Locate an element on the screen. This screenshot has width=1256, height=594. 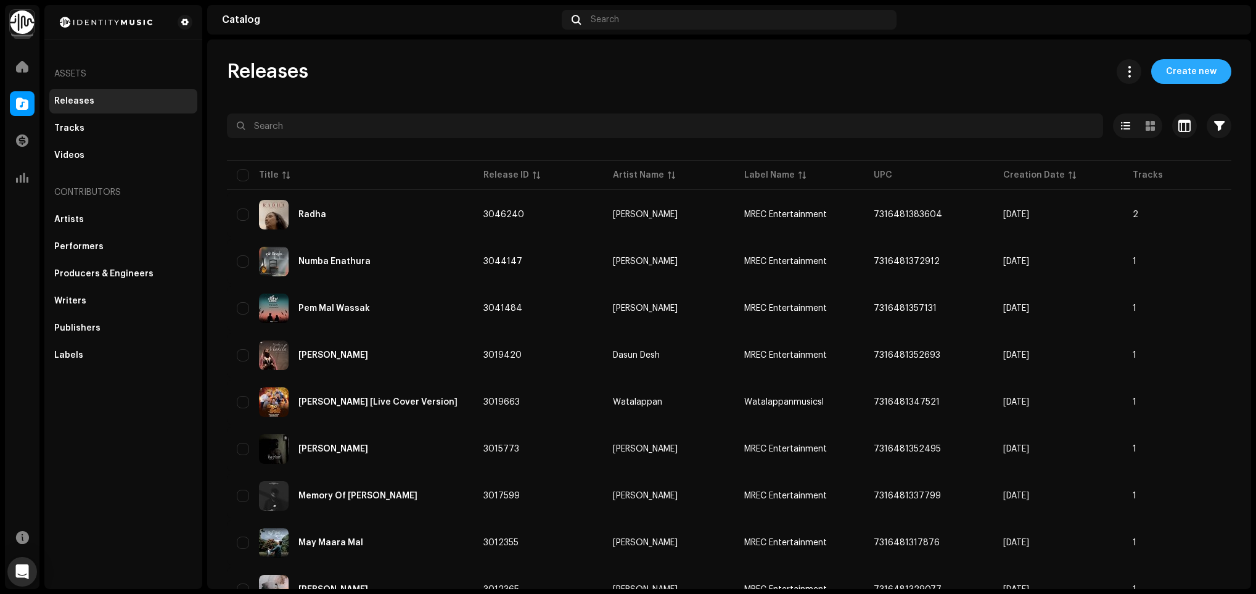
span: 3012355 is located at coordinates (501, 543).